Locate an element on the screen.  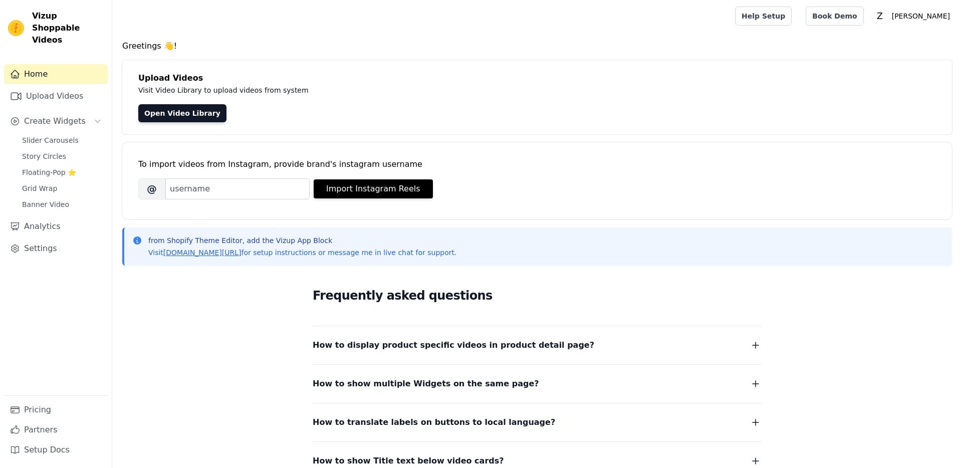
span: How to show multiple Widgets on the same page? is located at coordinates (426, 384).